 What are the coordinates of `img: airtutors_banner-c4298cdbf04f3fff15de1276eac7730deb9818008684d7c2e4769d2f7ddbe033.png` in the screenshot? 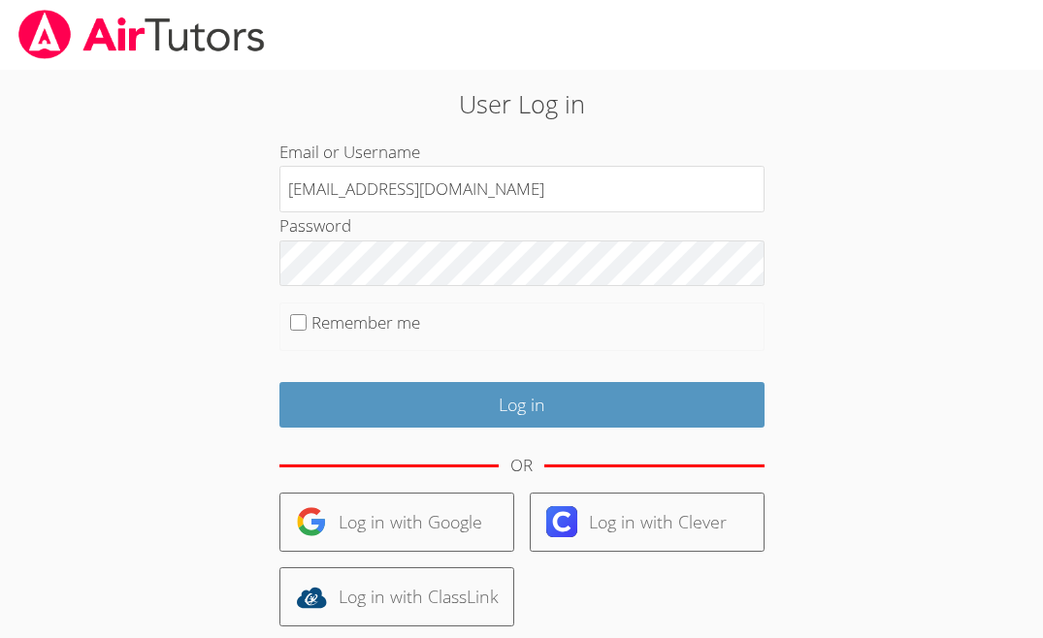 It's located at (142, 34).